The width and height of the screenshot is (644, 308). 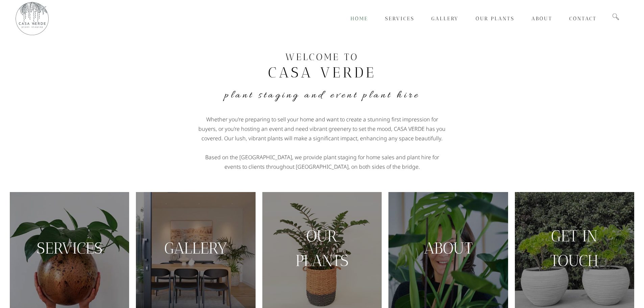 I want to click on a: GET IN, so click(x=574, y=236).